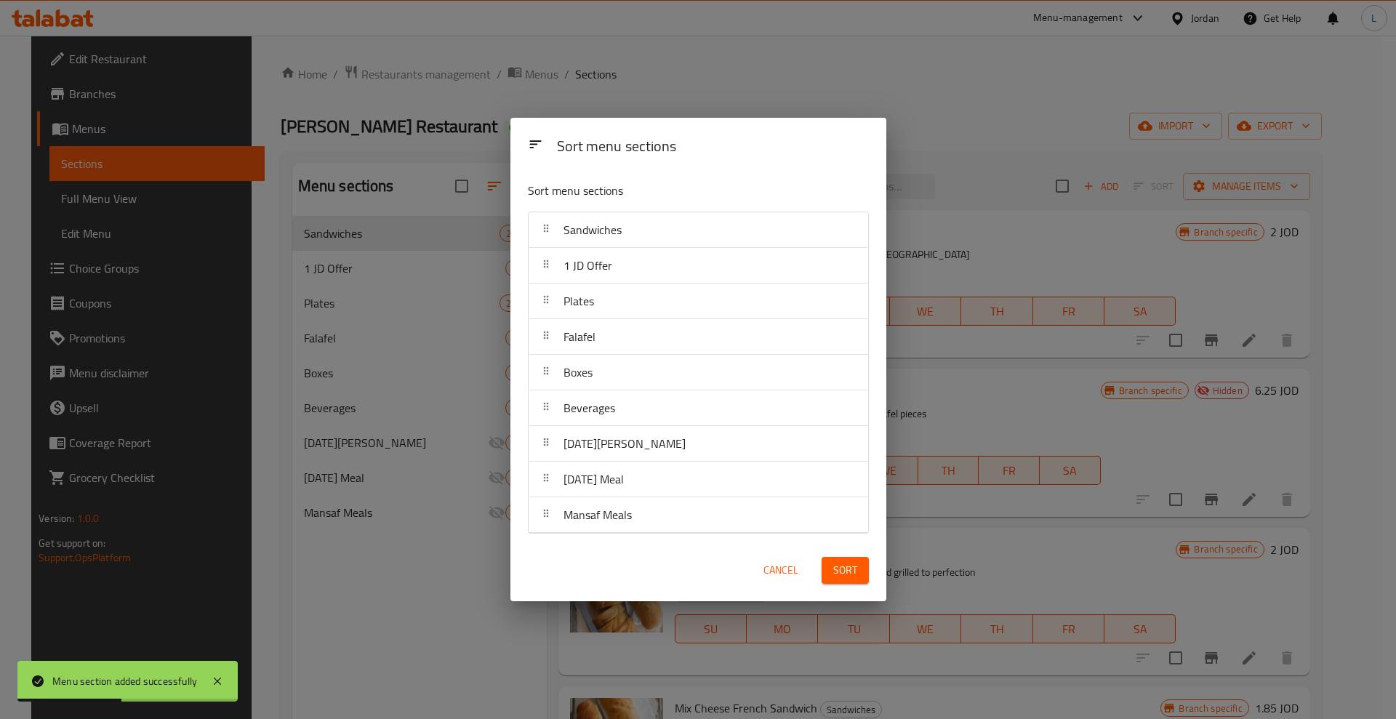 Image resolution: width=1396 pixels, height=719 pixels. What do you see at coordinates (578, 372) in the screenshot?
I see `span: Boxes` at bounding box center [578, 372].